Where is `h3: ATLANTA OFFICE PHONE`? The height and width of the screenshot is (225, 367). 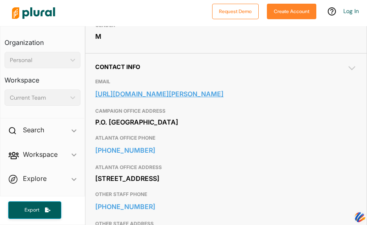 h3: ATLANTA OFFICE PHONE is located at coordinates (226, 138).